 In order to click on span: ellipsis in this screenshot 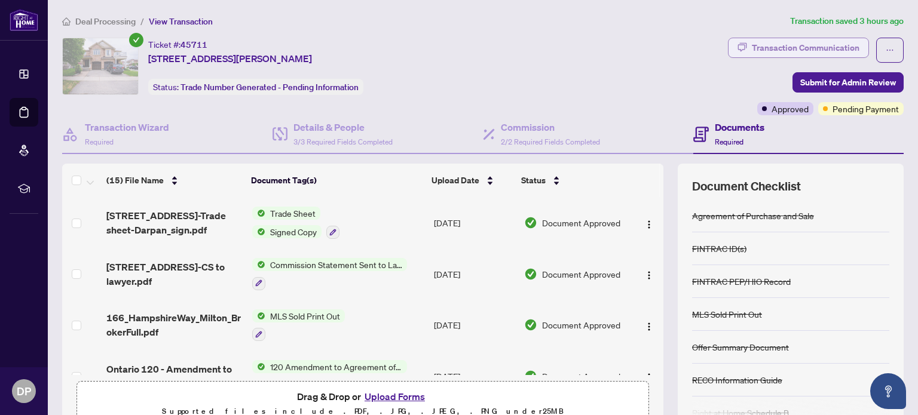, I will do `click(890, 50)`.